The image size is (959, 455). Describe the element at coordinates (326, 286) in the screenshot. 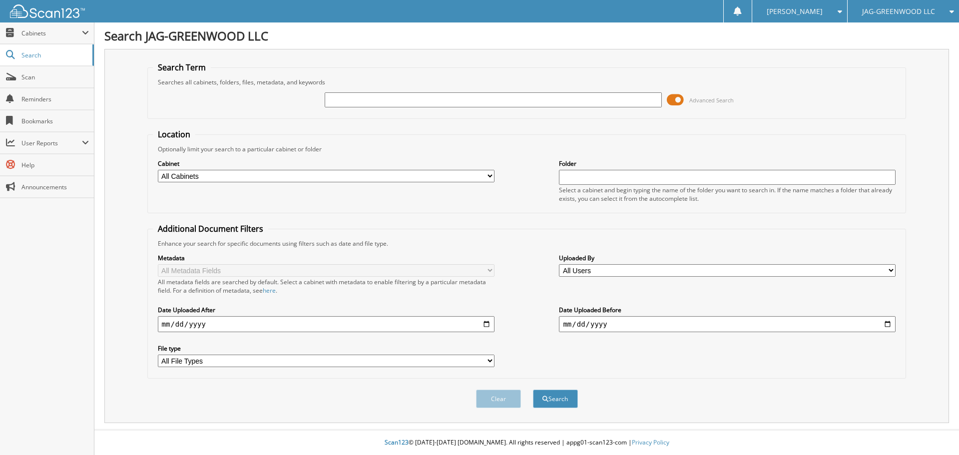

I see `div: All metadata fields are searched by default. Select a cabinet with metadata to enable filtering b...` at that location.